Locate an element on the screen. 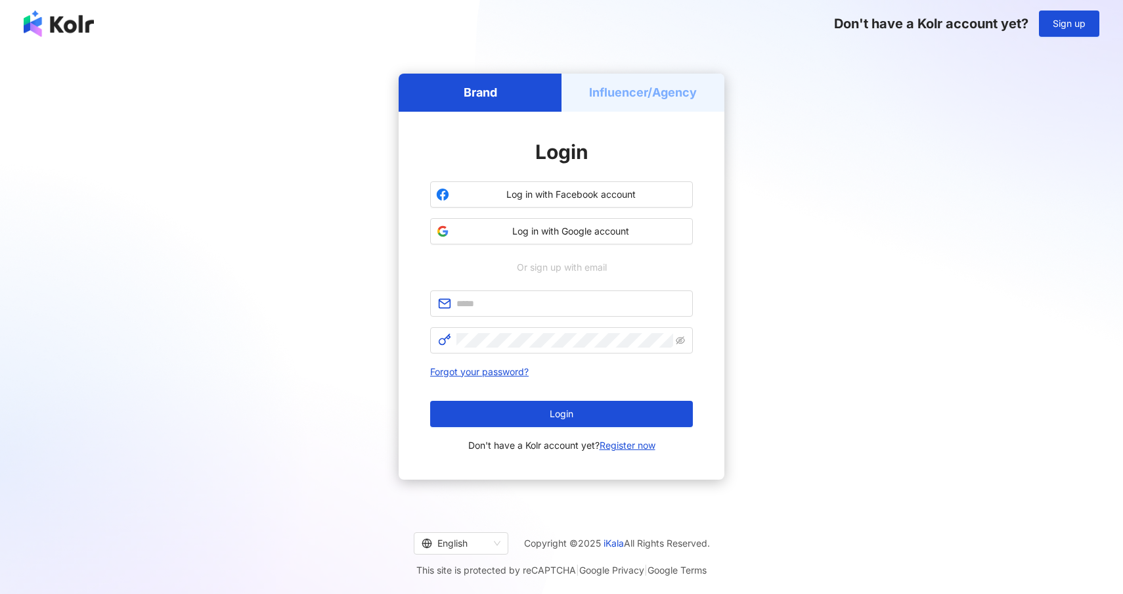 Image resolution: width=1123 pixels, height=594 pixels. a: Google Privacy is located at coordinates (611, 569).